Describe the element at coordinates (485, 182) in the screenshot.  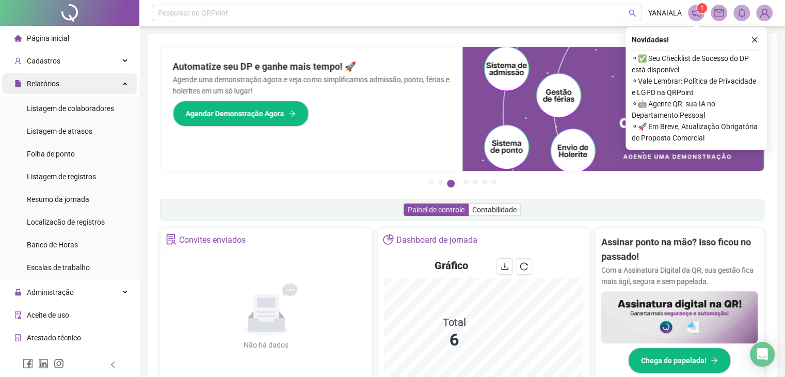
I see `button: 6` at that location.